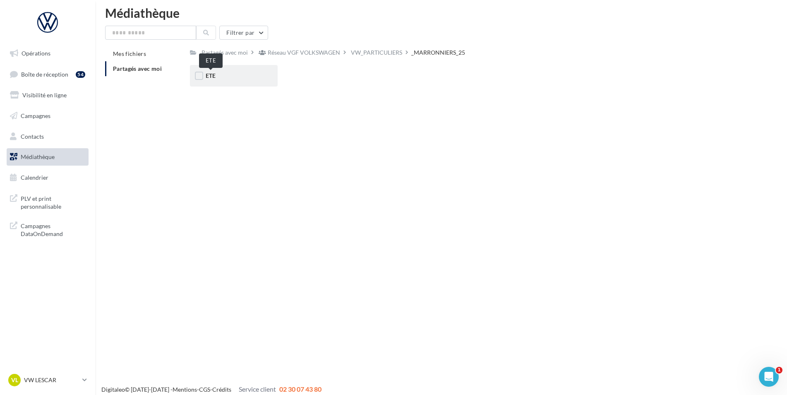  What do you see at coordinates (38, 156) in the screenshot?
I see `span: Médiathèque` at bounding box center [38, 156].